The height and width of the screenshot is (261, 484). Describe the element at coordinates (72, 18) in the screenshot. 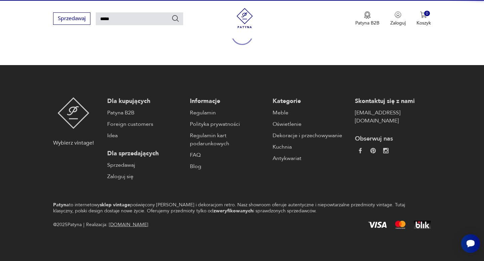

I see `button: Sprzedawaj` at that location.